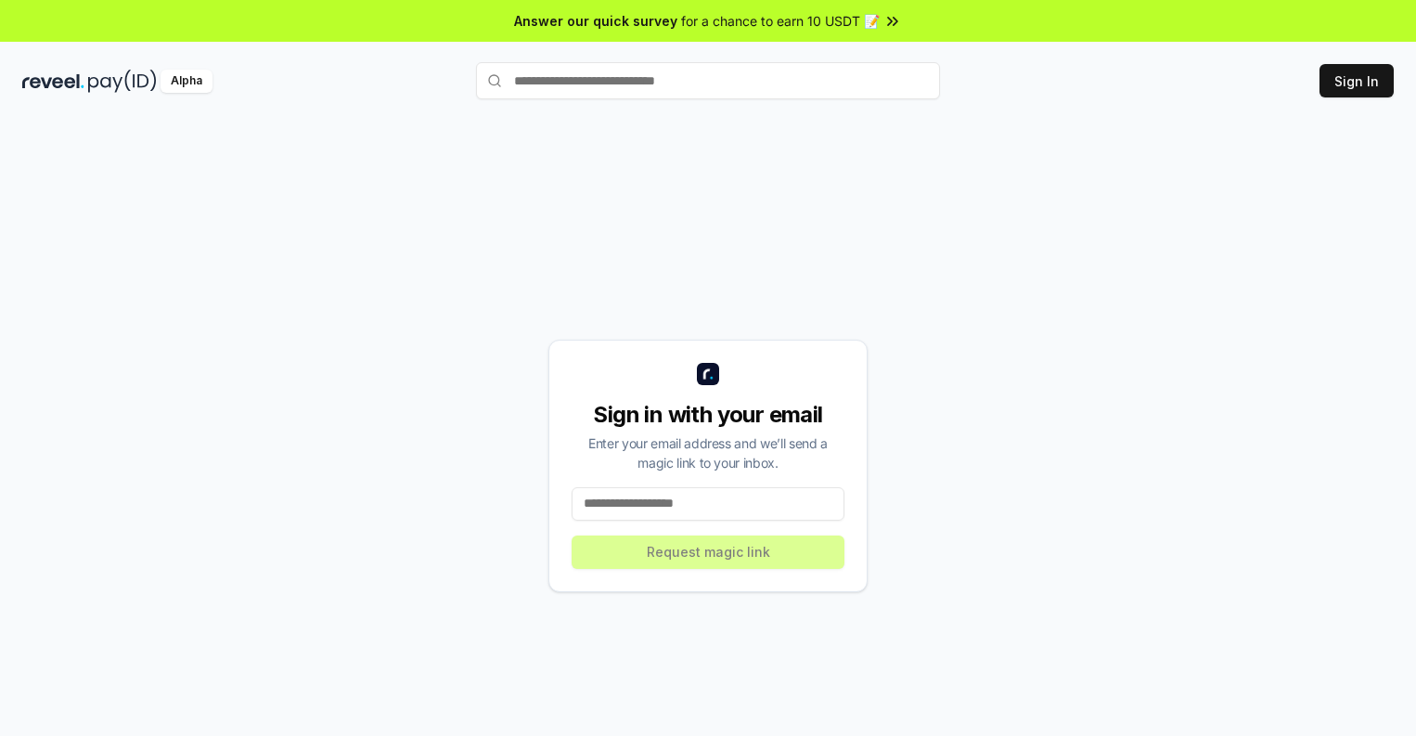  I want to click on span: Answer our quick survey, so click(596, 20).